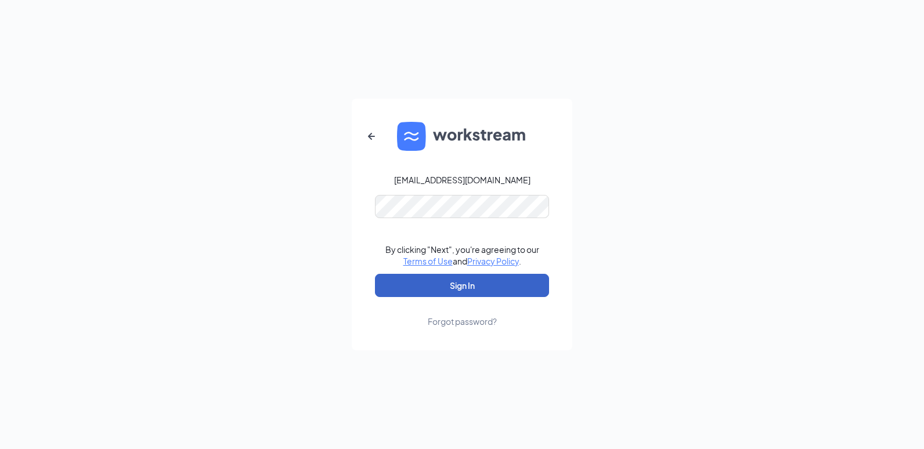 This screenshot has width=924, height=449. What do you see at coordinates (371, 136) in the screenshot?
I see `svg: ArrowLeftNew` at bounding box center [371, 136].